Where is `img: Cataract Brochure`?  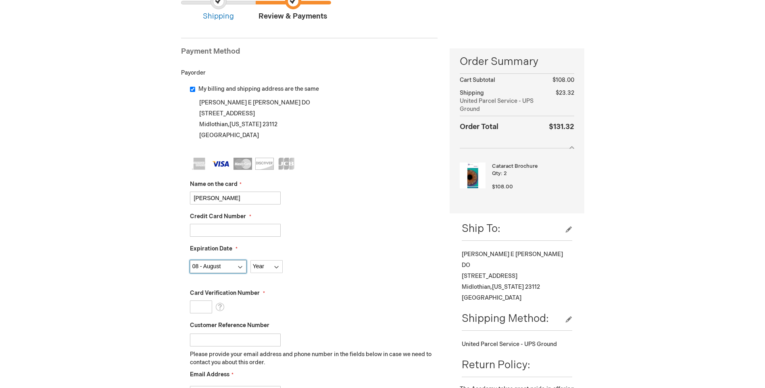
img: Cataract Brochure is located at coordinates (473, 175).